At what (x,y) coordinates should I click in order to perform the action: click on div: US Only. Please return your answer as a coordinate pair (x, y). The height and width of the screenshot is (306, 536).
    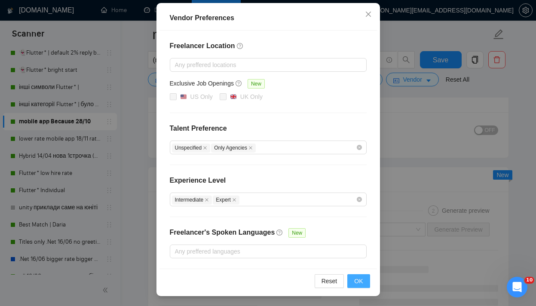
    Looking at the image, I should click on (202, 97).